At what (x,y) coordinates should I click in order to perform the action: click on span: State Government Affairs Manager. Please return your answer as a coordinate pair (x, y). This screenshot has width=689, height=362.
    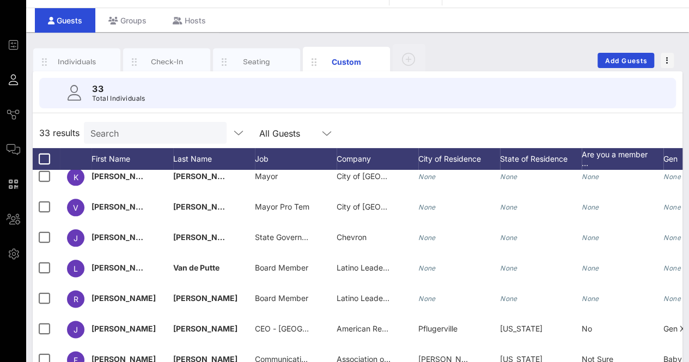
    Looking at the image, I should click on (317, 237).